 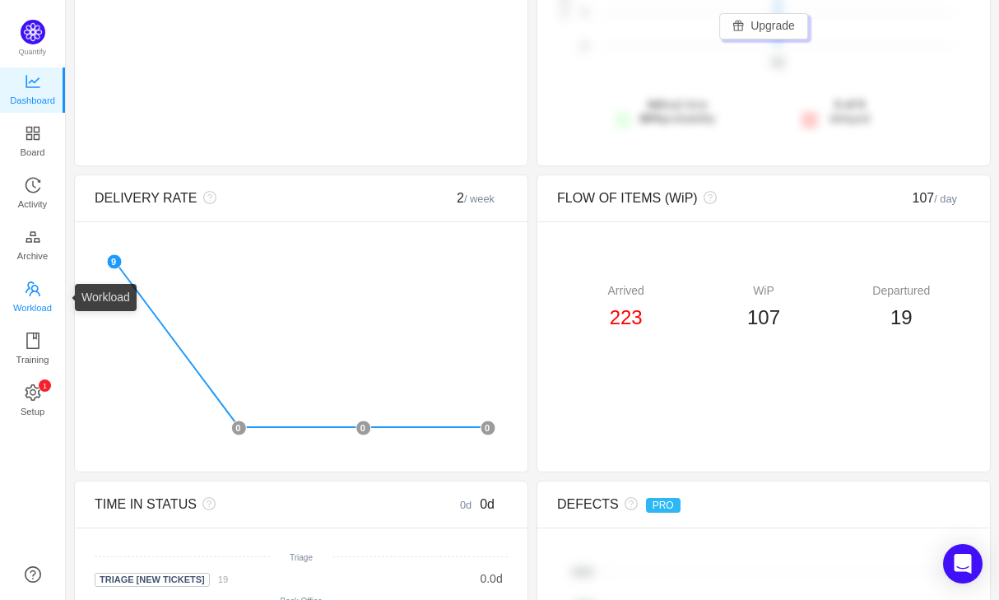 I want to click on span: PRO, so click(x=663, y=505).